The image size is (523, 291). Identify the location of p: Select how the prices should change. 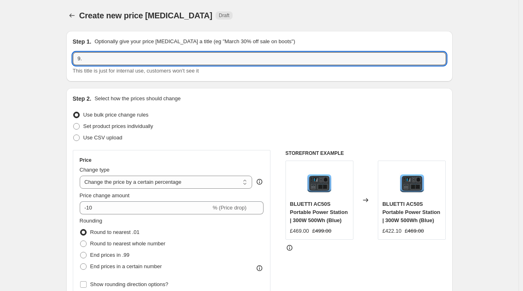
(138, 98).